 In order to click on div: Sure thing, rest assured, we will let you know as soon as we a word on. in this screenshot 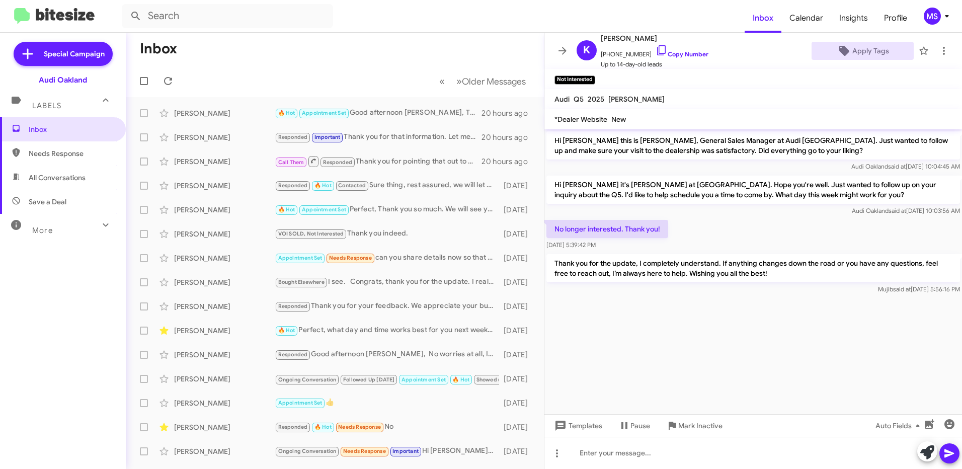, I will do `click(387, 185)`.